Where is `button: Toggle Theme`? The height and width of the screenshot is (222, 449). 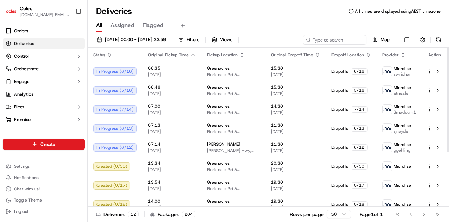
button: Toggle Theme is located at coordinates (44, 200).